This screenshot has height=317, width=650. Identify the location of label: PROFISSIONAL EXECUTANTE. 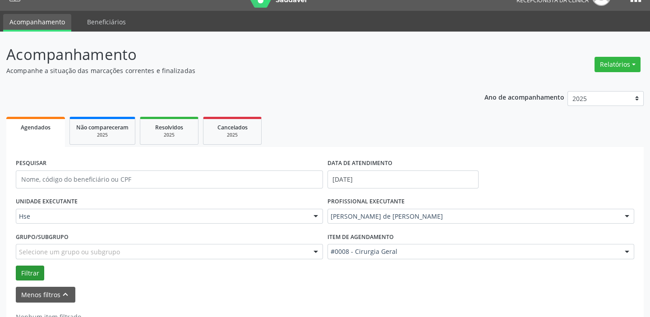
(366, 202).